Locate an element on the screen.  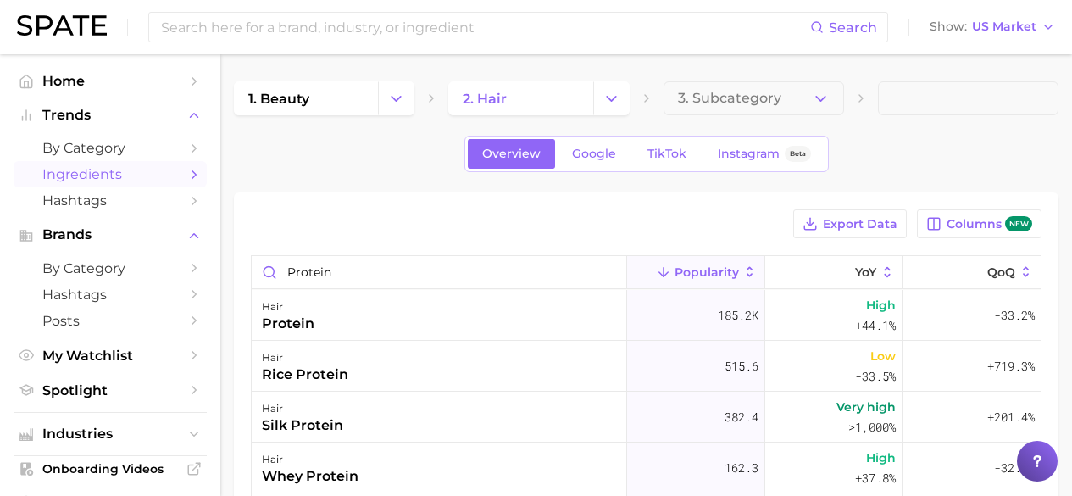
span: QoQ is located at coordinates (1001, 272).